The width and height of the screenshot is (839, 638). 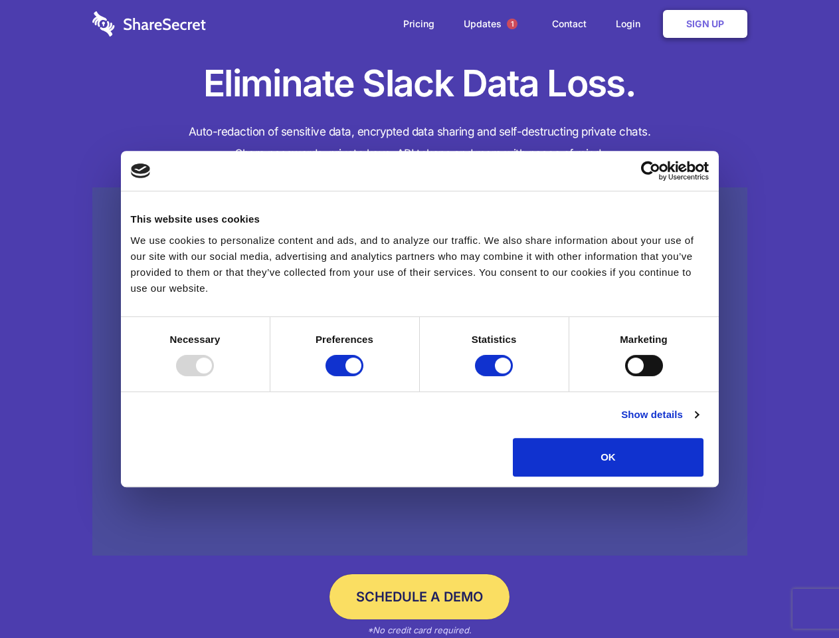 What do you see at coordinates (419, 597) in the screenshot?
I see `a: Schedule a Demo` at bounding box center [419, 597].